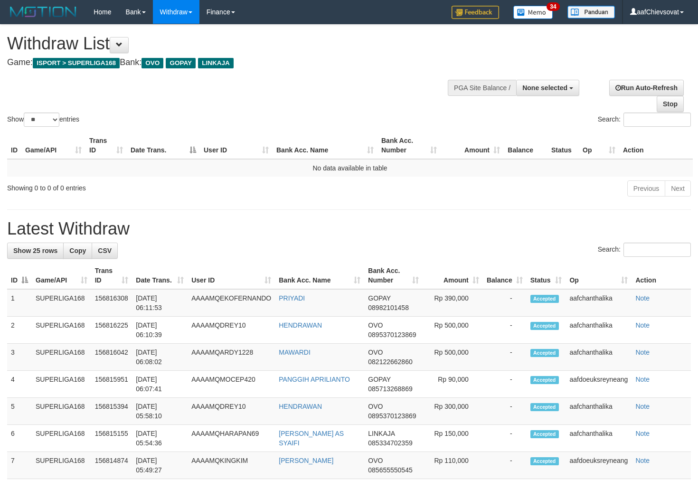 The height and width of the screenshot is (480, 698). I want to click on th: Trans ID: activate to sort column ascending, so click(106, 145).